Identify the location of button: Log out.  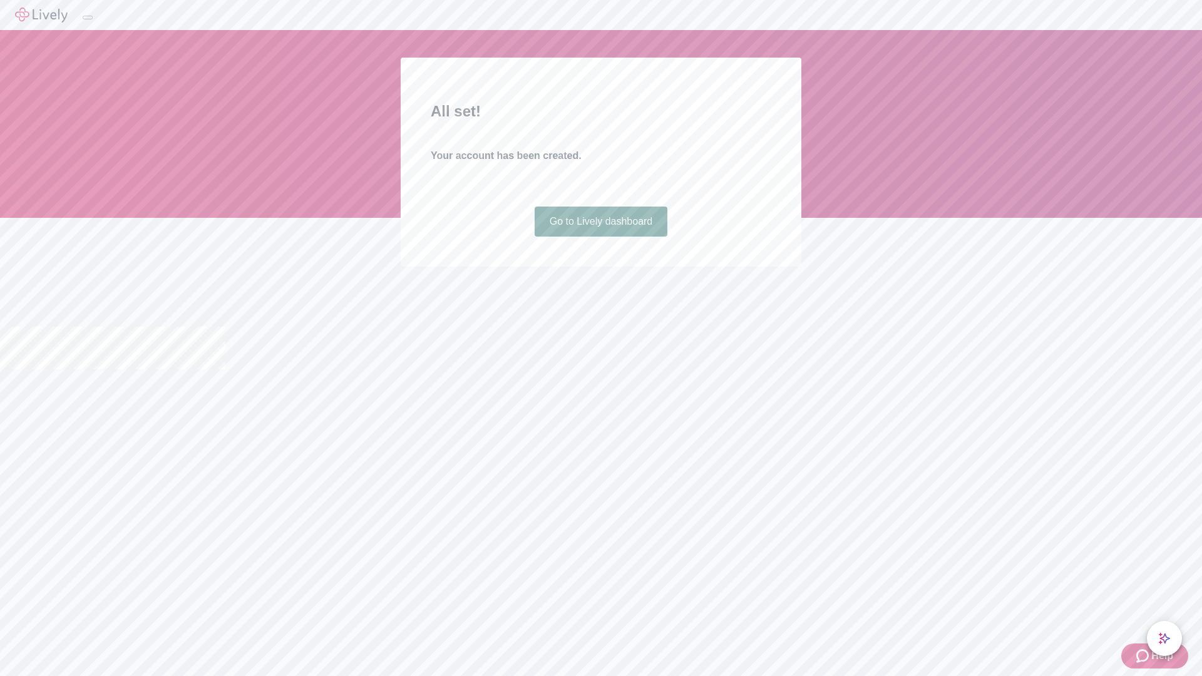
(88, 18).